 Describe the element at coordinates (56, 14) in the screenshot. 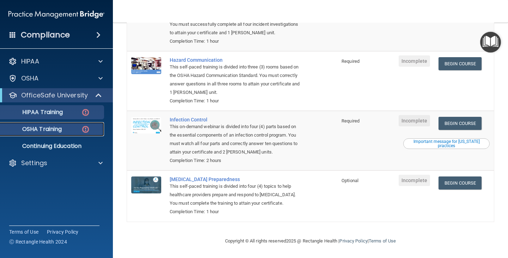

I see `img: PMB logo` at that location.